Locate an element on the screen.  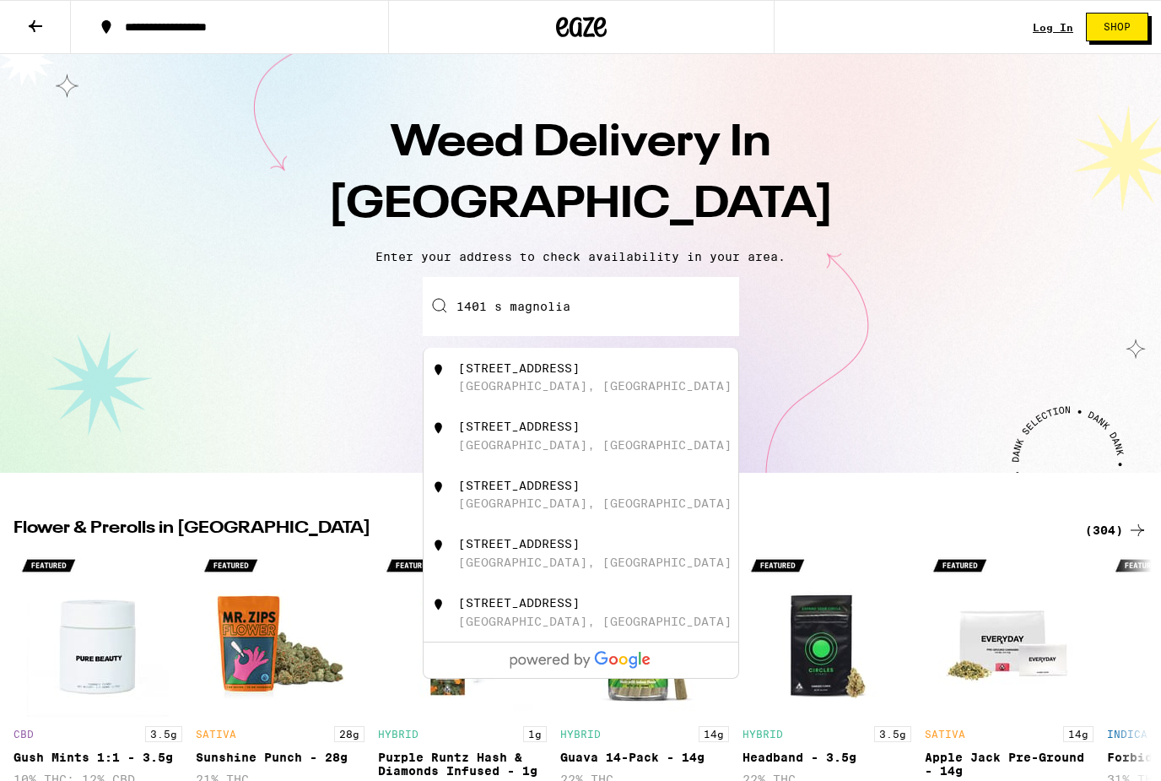
img: 1401 South Magnolia Street is located at coordinates (439, 604).